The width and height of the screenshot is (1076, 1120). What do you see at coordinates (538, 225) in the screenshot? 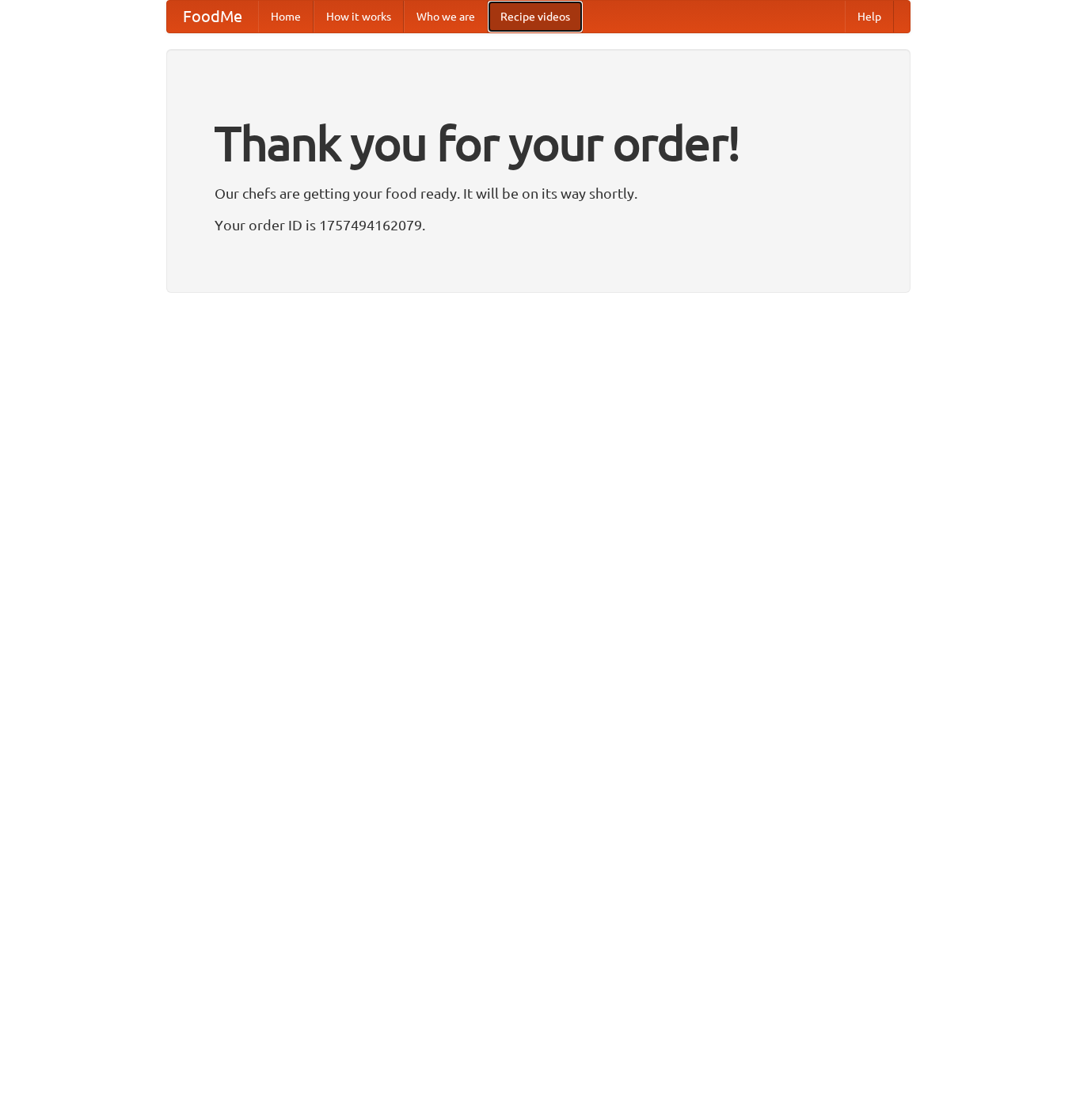
I see `p: Your order ID is 1757494162079.` at bounding box center [538, 225].